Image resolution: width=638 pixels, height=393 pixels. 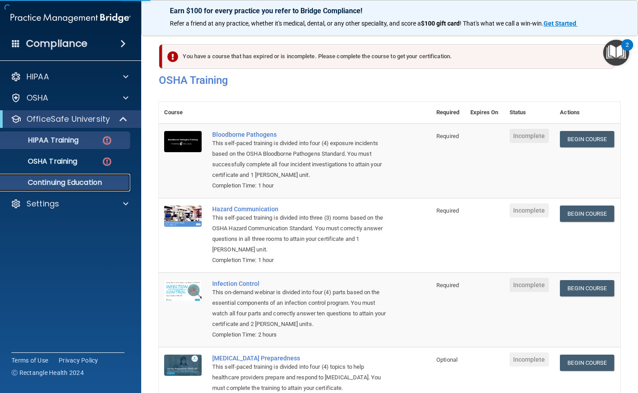 What do you see at coordinates (299, 234) in the screenshot?
I see `div: This self-paced training is divided into three (3) rooms based on the OSHA Hazard Communication S...` at bounding box center [299, 234].